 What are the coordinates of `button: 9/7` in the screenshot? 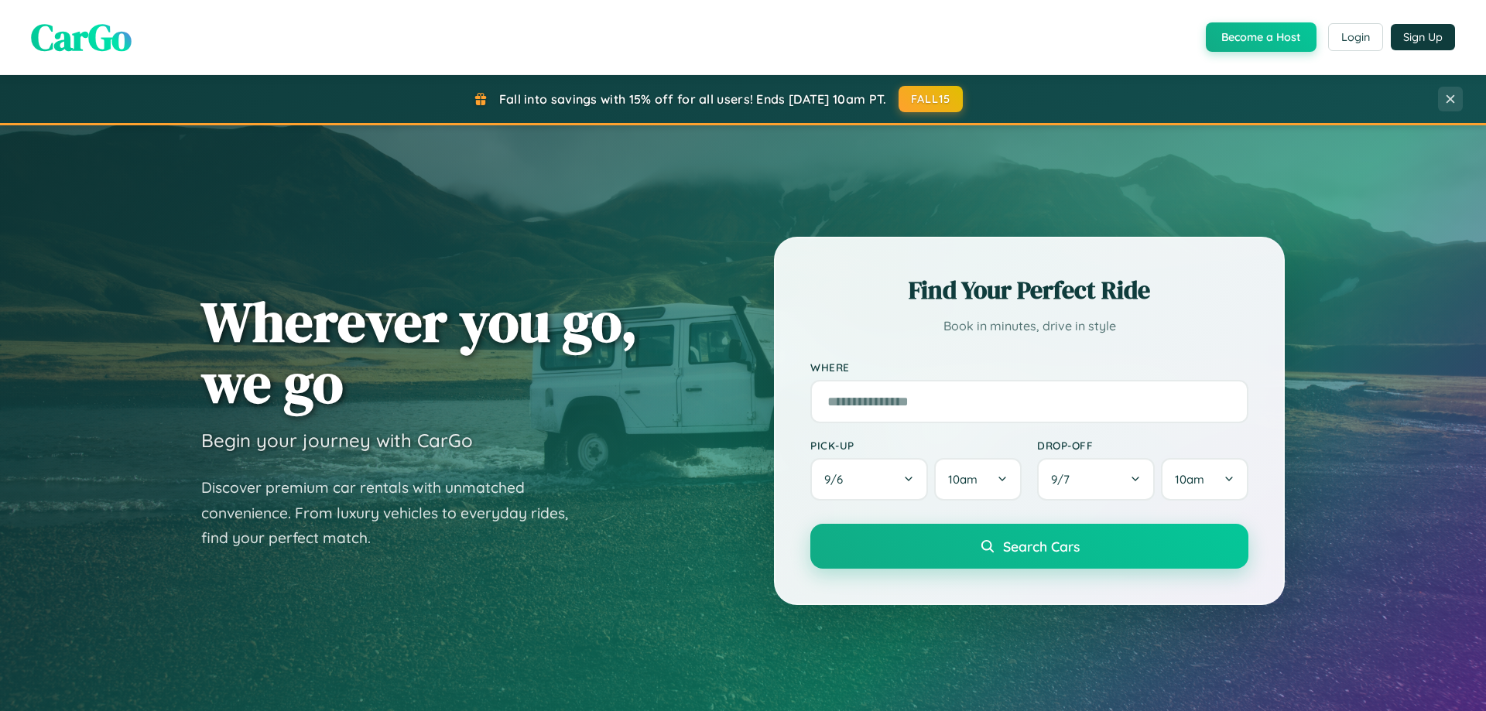 It's located at (1096, 479).